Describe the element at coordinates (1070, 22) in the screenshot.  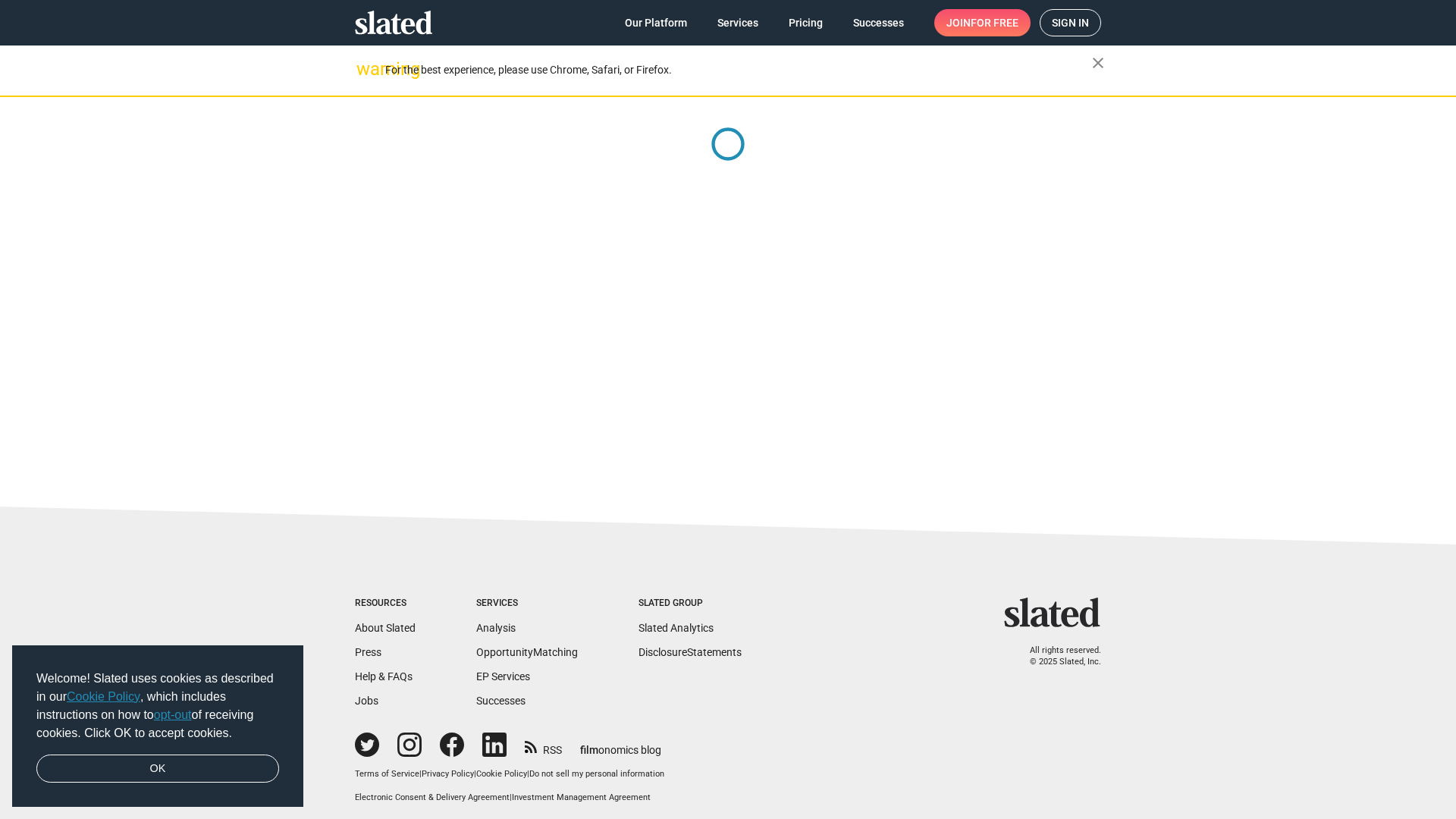
I see `a: Sign in` at that location.